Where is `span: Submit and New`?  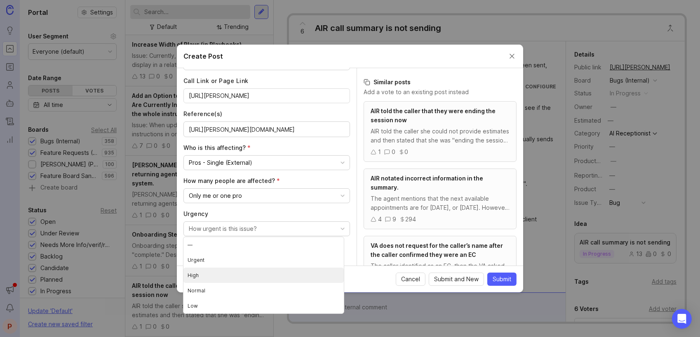 span: Submit and New is located at coordinates (457, 279).